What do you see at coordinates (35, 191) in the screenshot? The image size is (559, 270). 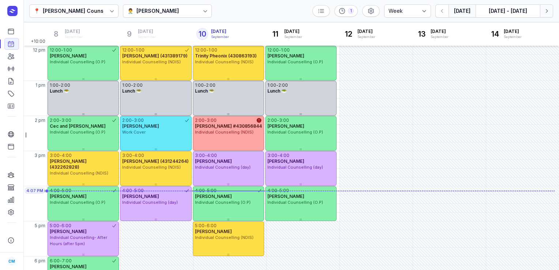 I see `span: 4:07 PM` at bounding box center [35, 191].